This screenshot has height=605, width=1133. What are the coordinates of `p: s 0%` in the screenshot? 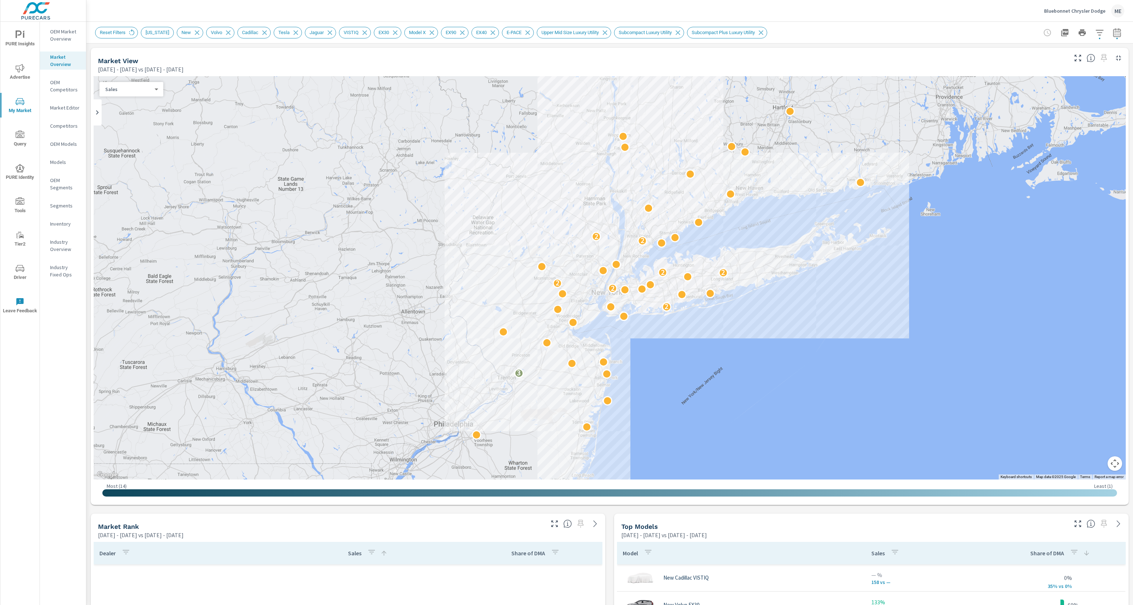 It's located at (1070, 587).